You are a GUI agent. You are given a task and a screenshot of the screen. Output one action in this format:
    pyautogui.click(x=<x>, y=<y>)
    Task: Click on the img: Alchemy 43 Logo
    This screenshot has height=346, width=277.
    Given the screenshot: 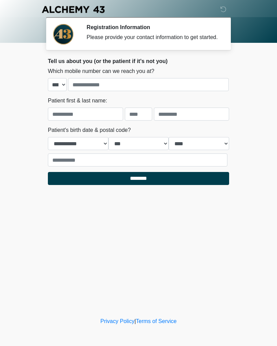 What is the action you would take?
    pyautogui.click(x=73, y=9)
    